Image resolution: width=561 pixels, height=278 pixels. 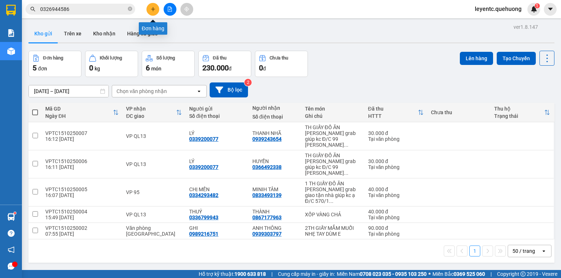 I want to click on div: Khối lượng, so click(x=111, y=58).